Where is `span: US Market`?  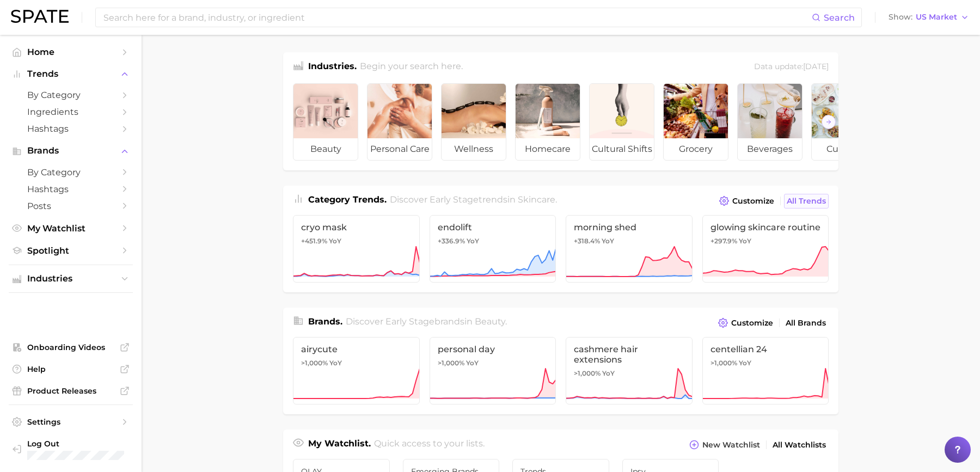
span: US Market is located at coordinates (937, 17).